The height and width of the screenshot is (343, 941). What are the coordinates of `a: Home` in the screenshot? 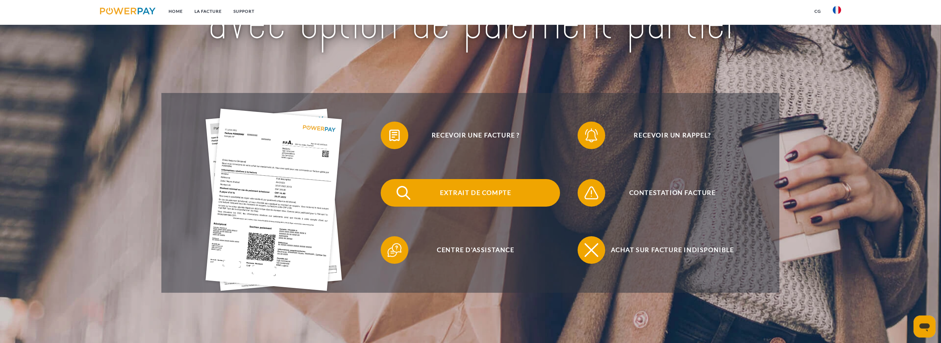 It's located at (175, 11).